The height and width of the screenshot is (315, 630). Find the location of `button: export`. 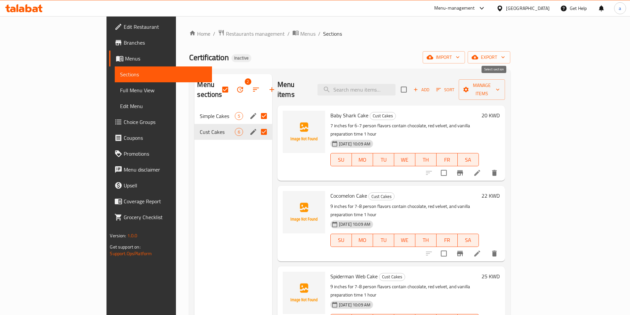

button: export is located at coordinates (489, 57).